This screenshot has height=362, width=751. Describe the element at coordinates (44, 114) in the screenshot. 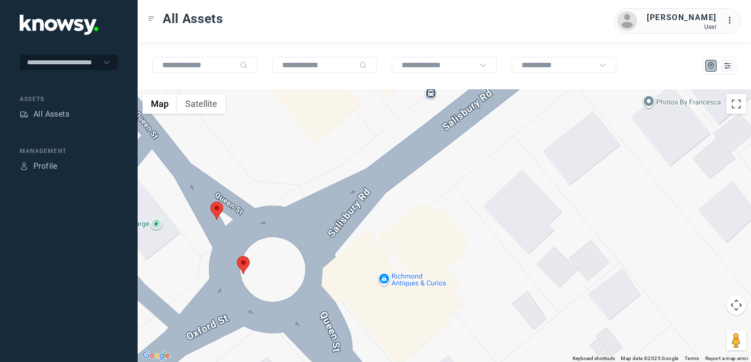

I see `a: AssetsAll Assets` at that location.